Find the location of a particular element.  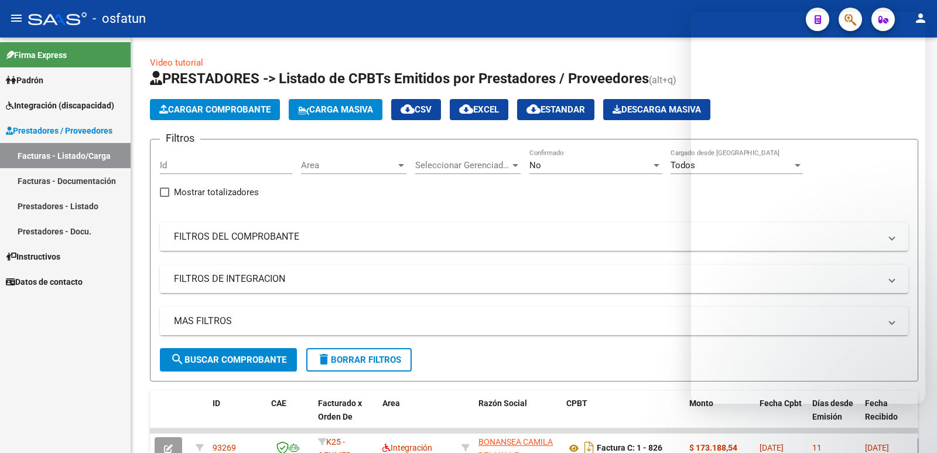

datatable-header-cell: Monto is located at coordinates (719, 416).